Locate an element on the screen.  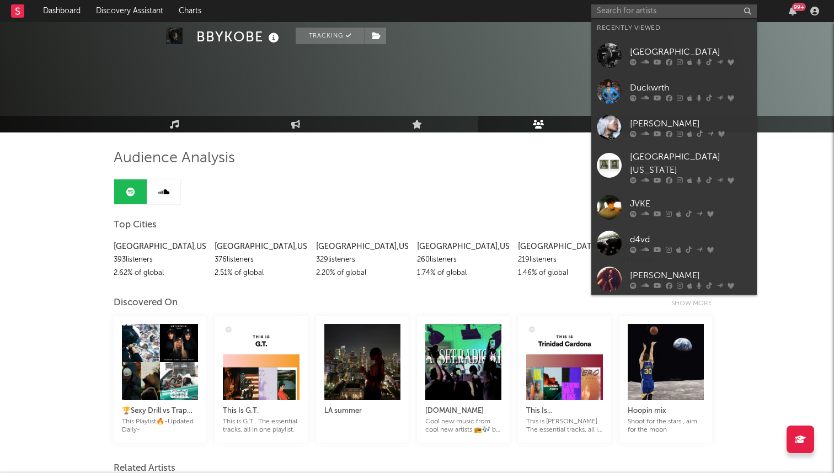
div: 2.62 % of global is located at coordinates (160, 273).